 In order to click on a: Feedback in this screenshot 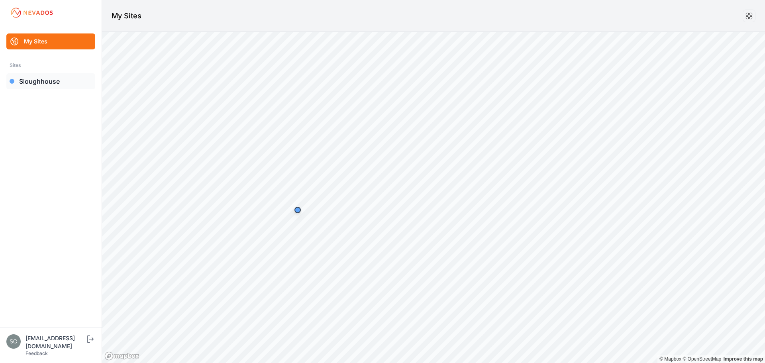, I will do `click(37, 353)`.